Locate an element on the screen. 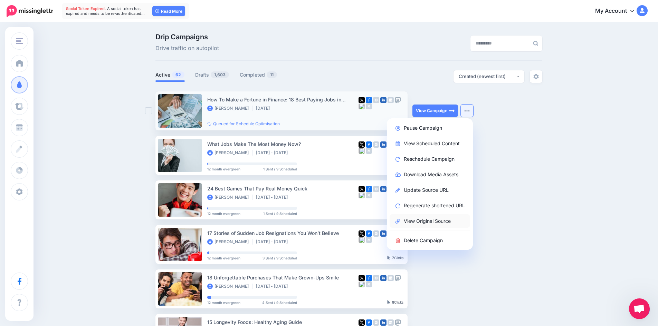  a: Regenerate shortened URL is located at coordinates (430, 205).